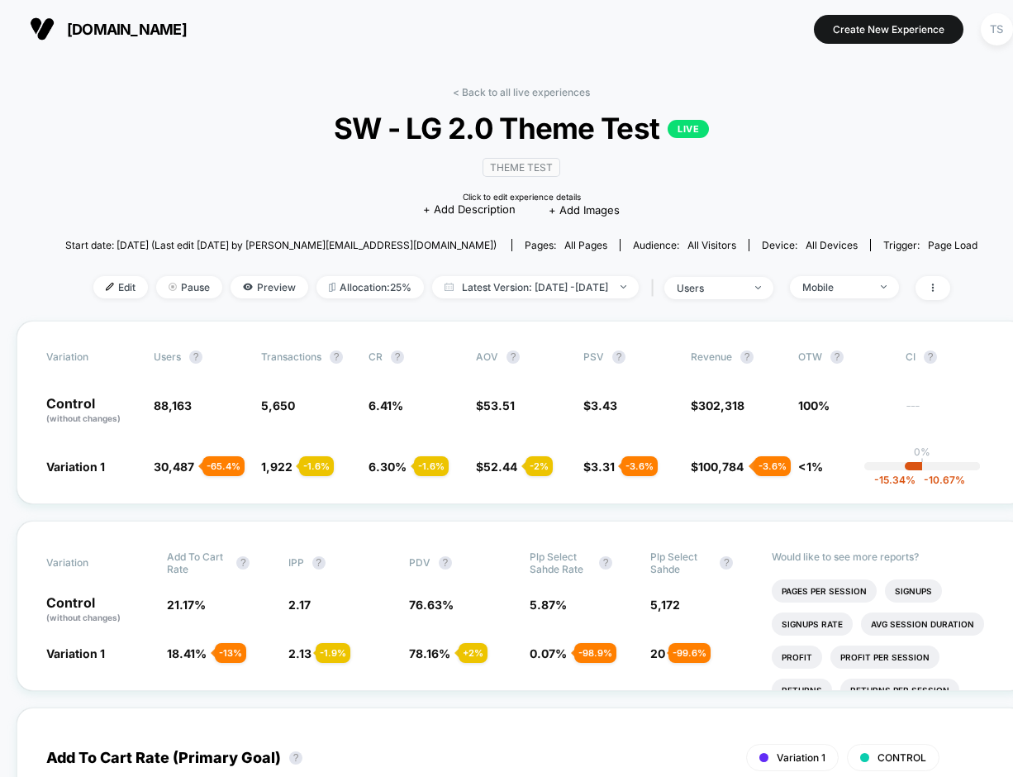  Describe the element at coordinates (121, 287) in the screenshot. I see `span: Edit` at that location.